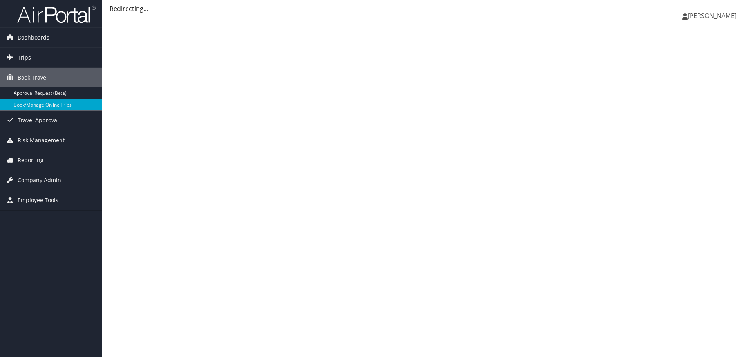 Image resolution: width=752 pixels, height=357 pixels. What do you see at coordinates (31, 160) in the screenshot?
I see `span: Reporting` at bounding box center [31, 160].